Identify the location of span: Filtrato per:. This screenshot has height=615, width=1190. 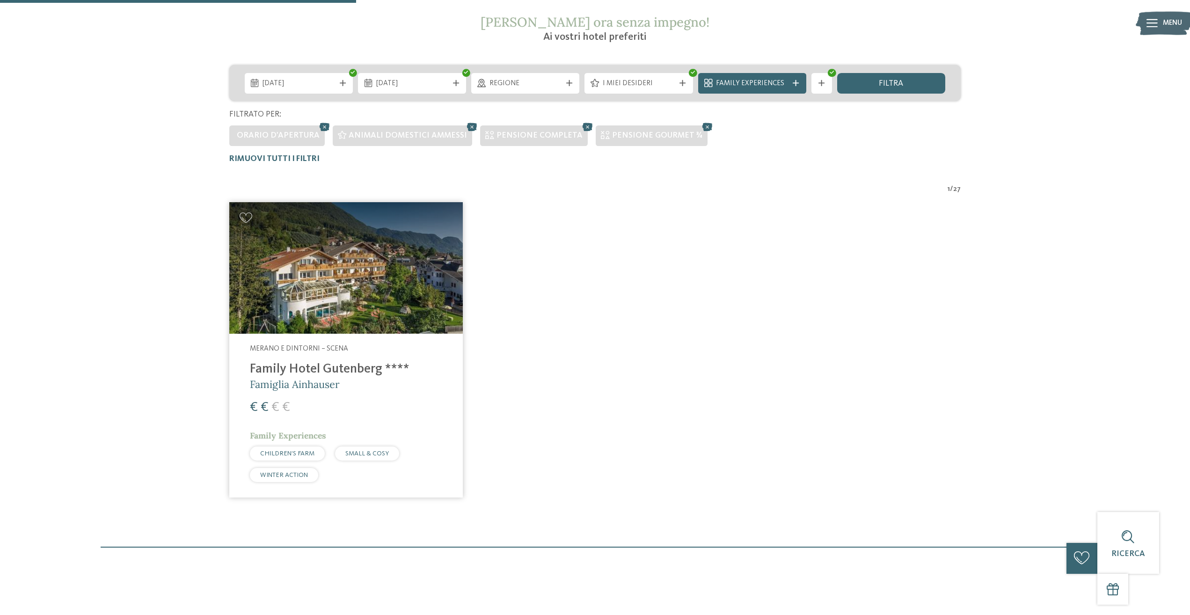
(255, 114).